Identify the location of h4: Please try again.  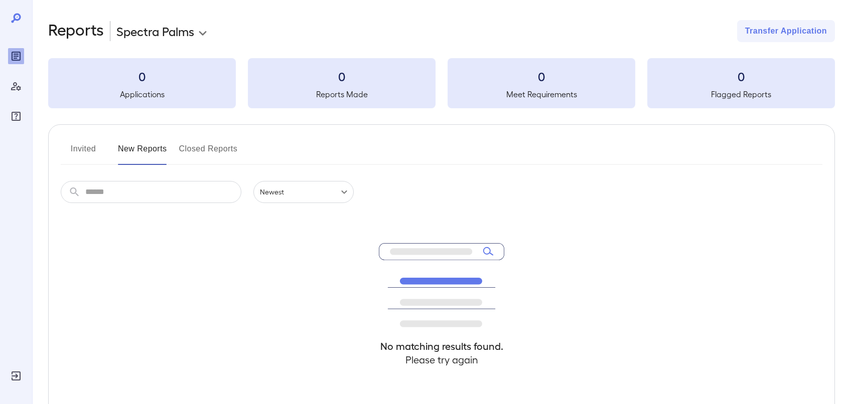
(441, 360).